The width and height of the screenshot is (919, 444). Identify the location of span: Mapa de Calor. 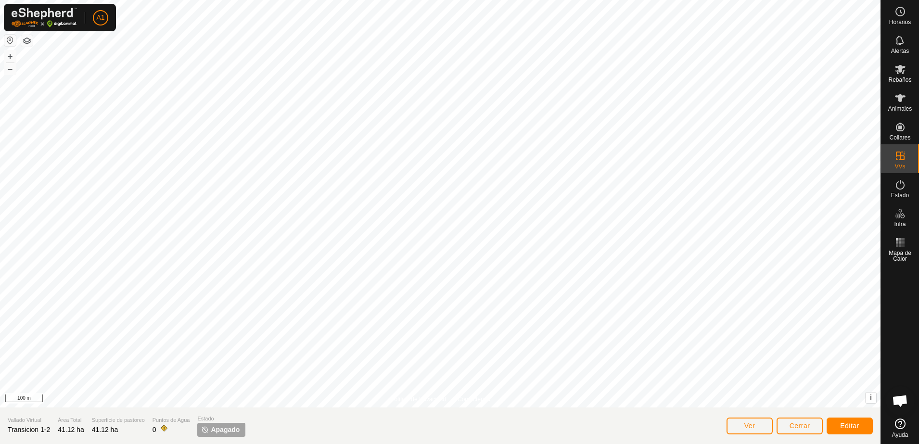
(900, 256).